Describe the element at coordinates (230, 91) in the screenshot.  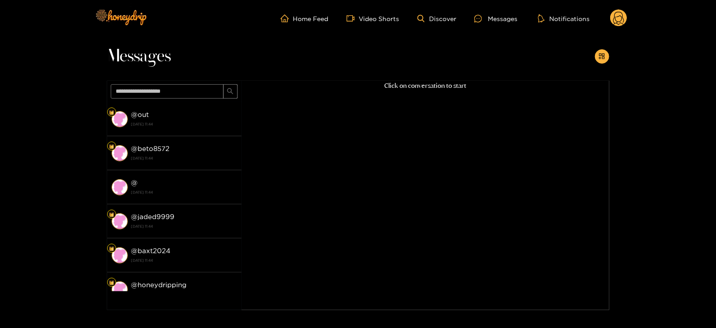
I see `span: search` at that location.